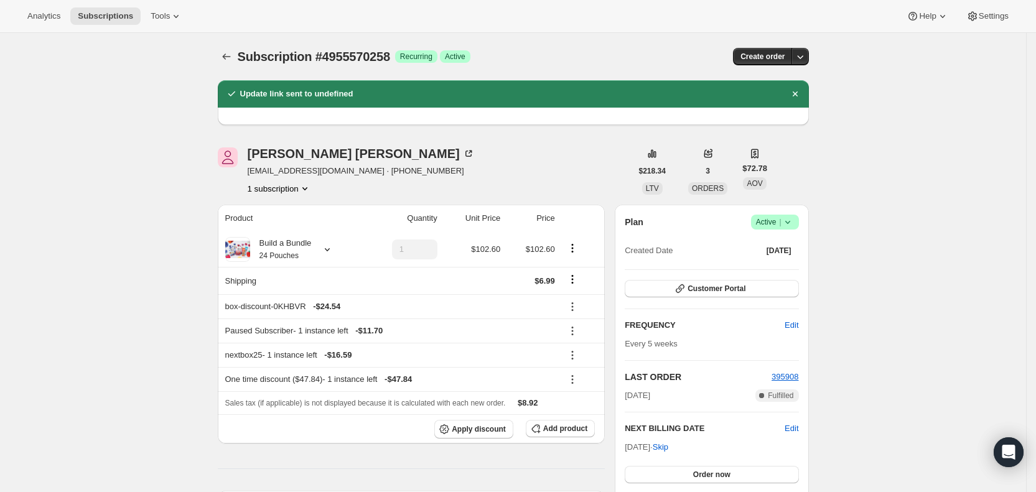  Describe the element at coordinates (105, 16) in the screenshot. I see `span: Subscriptions` at that location.